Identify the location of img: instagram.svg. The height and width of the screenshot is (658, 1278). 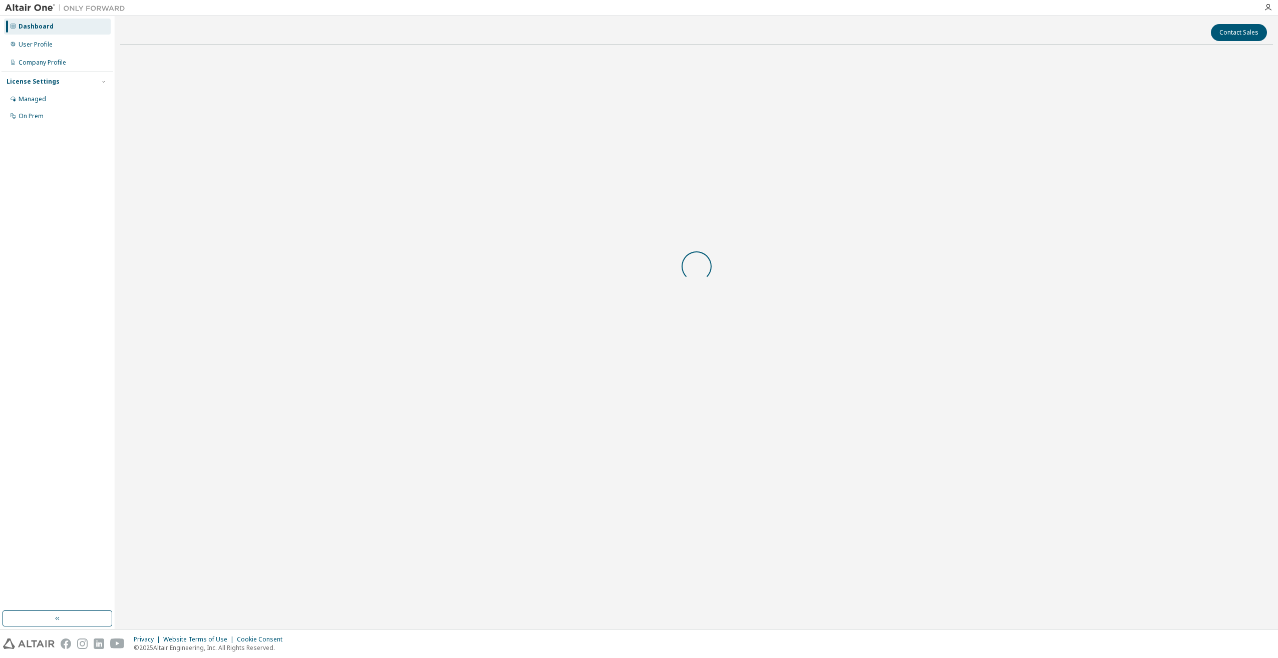
(82, 644).